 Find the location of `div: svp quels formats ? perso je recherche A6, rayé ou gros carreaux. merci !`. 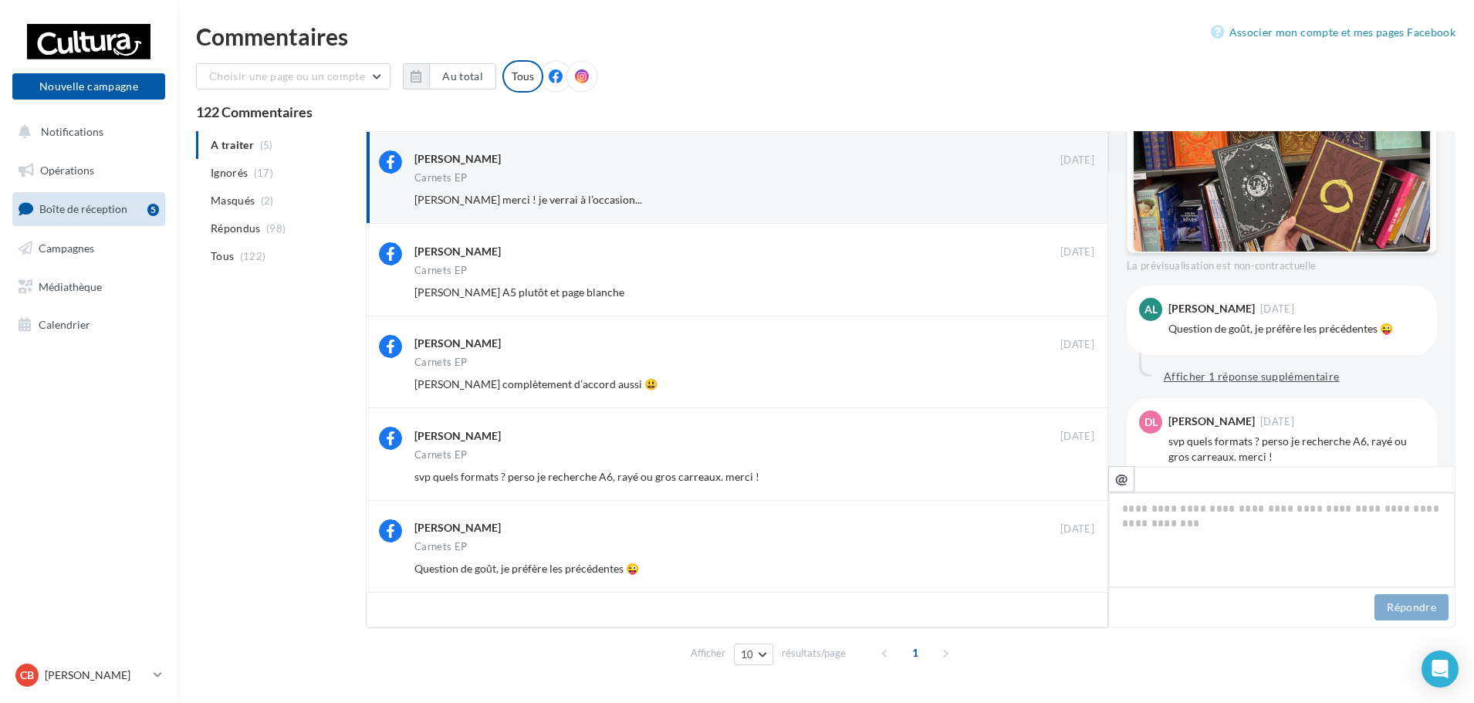

div: svp quels formats ? perso je recherche A6, rayé ou gros carreaux. merci ! is located at coordinates (1297, 449).